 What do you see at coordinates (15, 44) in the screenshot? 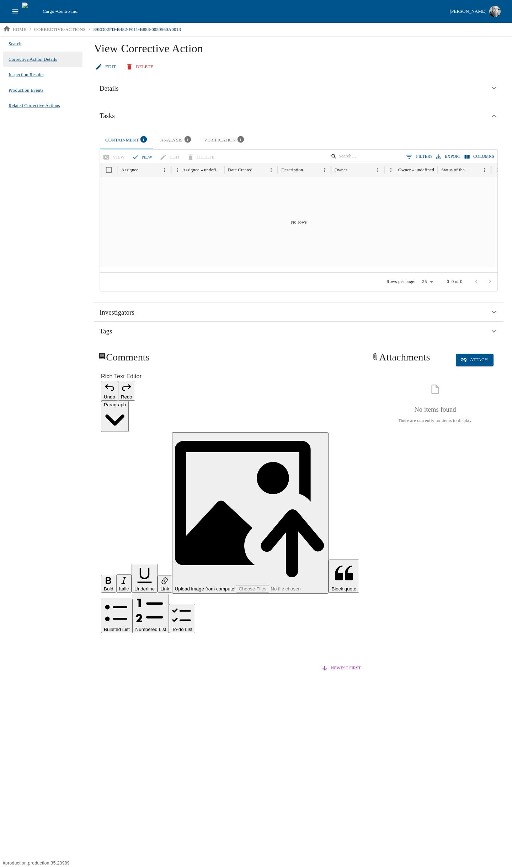
I see `span: Search` at bounding box center [15, 44].